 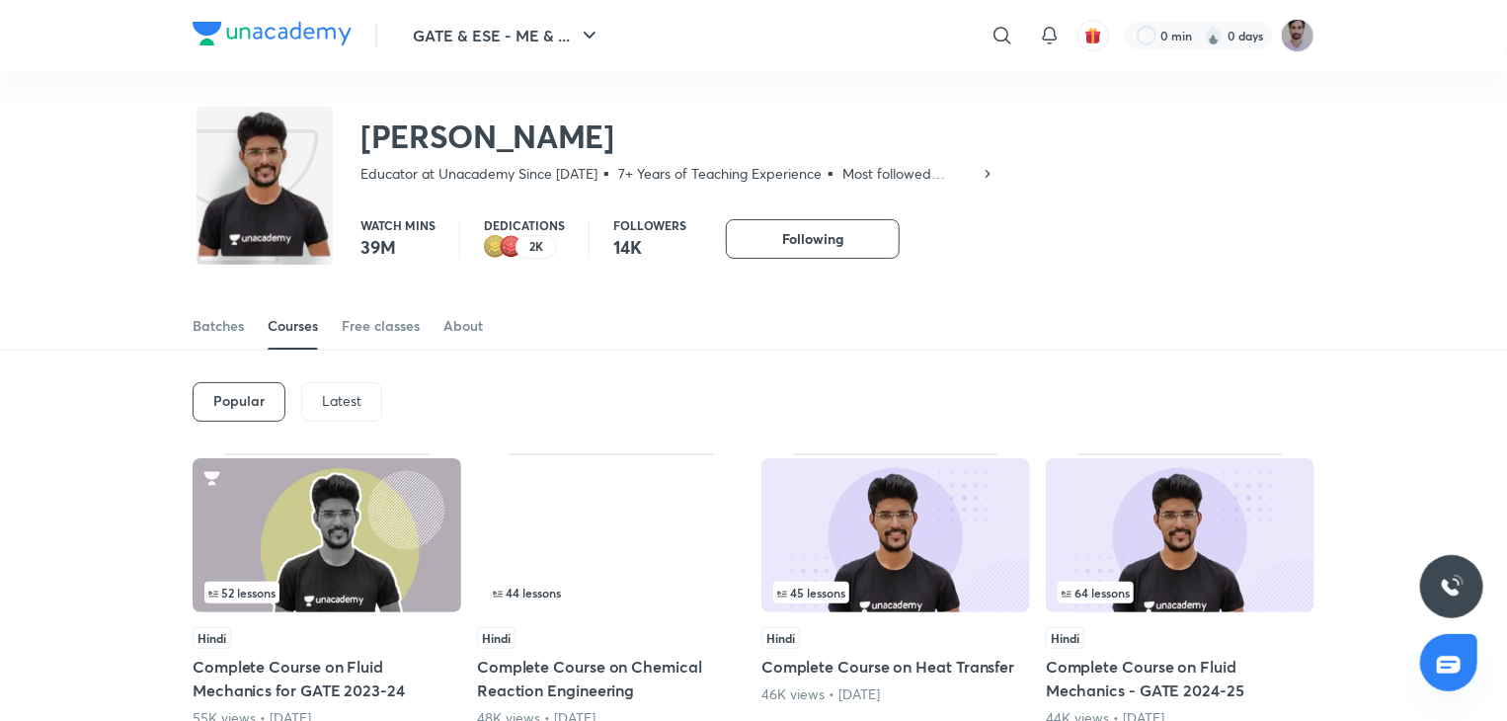 I want to click on span: 44 lessons, so click(x=527, y=593).